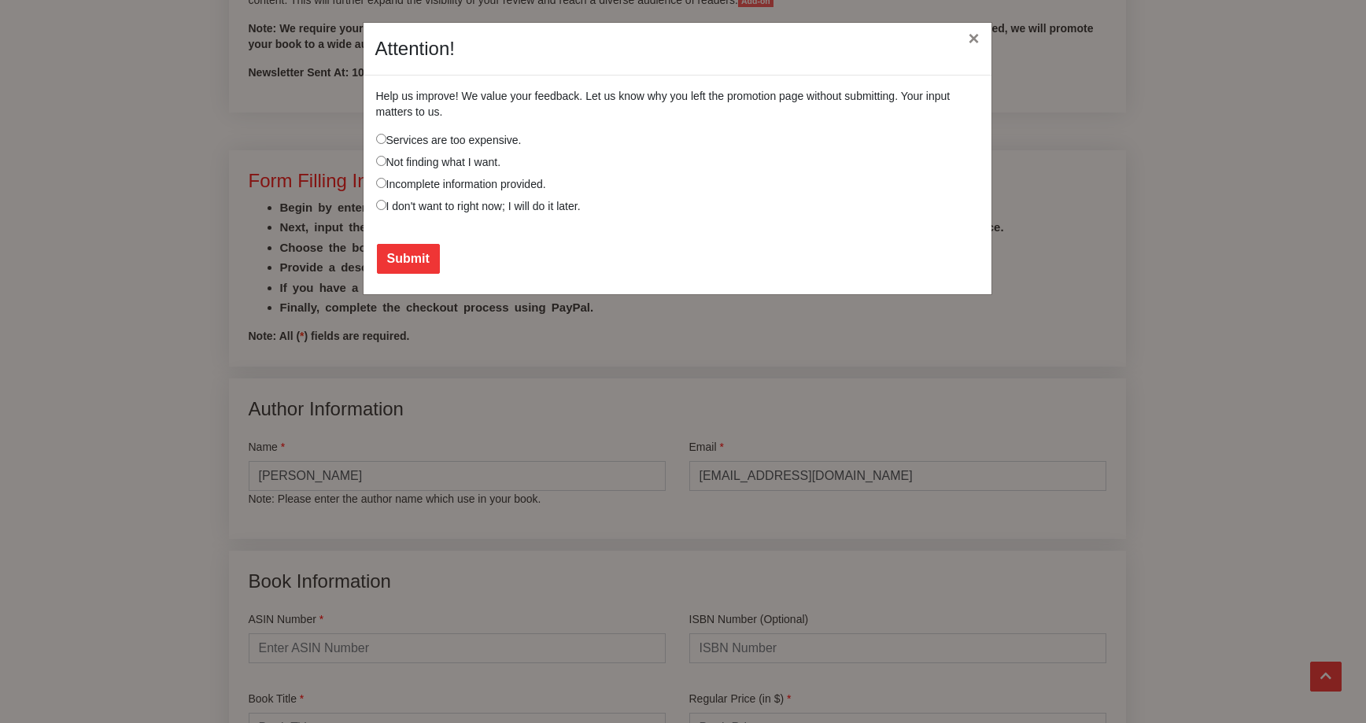 The width and height of the screenshot is (1366, 723). What do you see at coordinates (478, 206) in the screenshot?
I see `label: I don't want to right now; I will do it later.` at bounding box center [478, 206].